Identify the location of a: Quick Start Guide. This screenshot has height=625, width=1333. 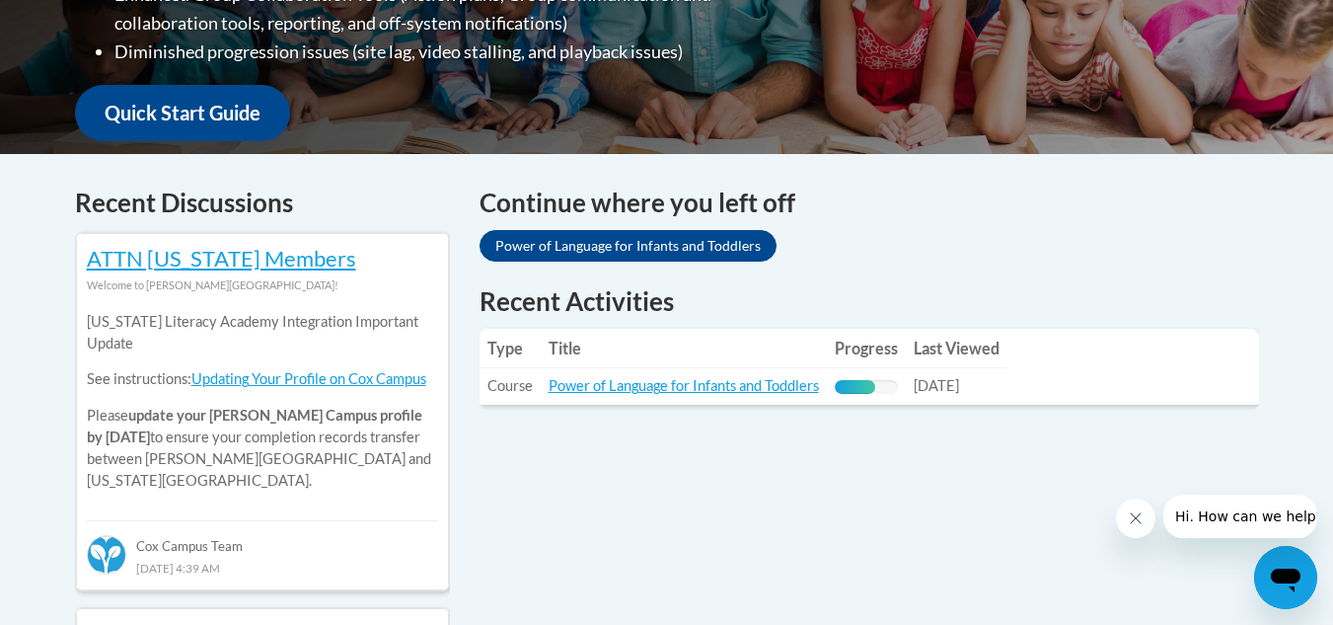
(183, 112).